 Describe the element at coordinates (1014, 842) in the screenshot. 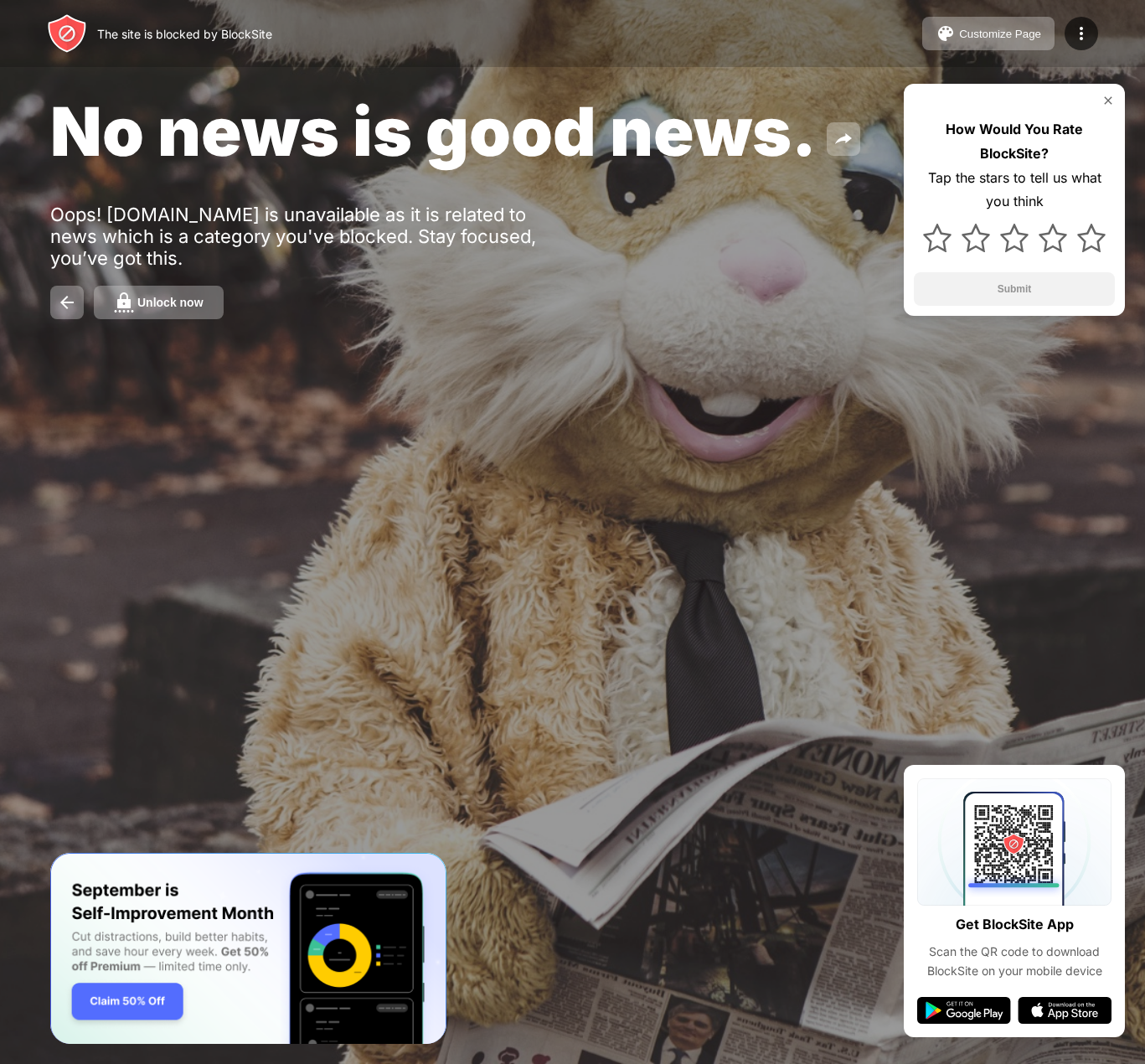

I see `img: qrcode.svg` at that location.